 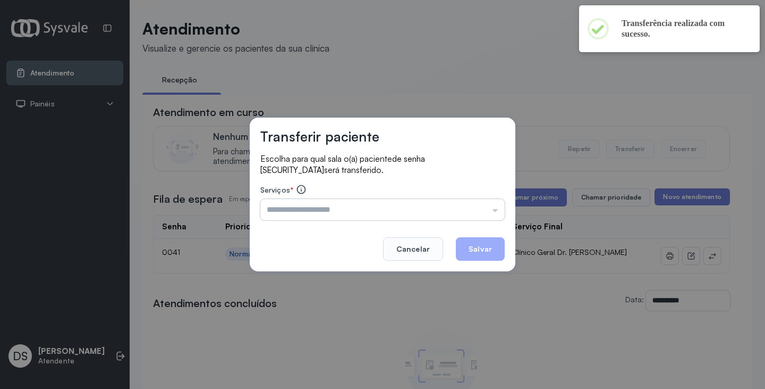 I want to click on button: Cancelar, so click(x=413, y=249).